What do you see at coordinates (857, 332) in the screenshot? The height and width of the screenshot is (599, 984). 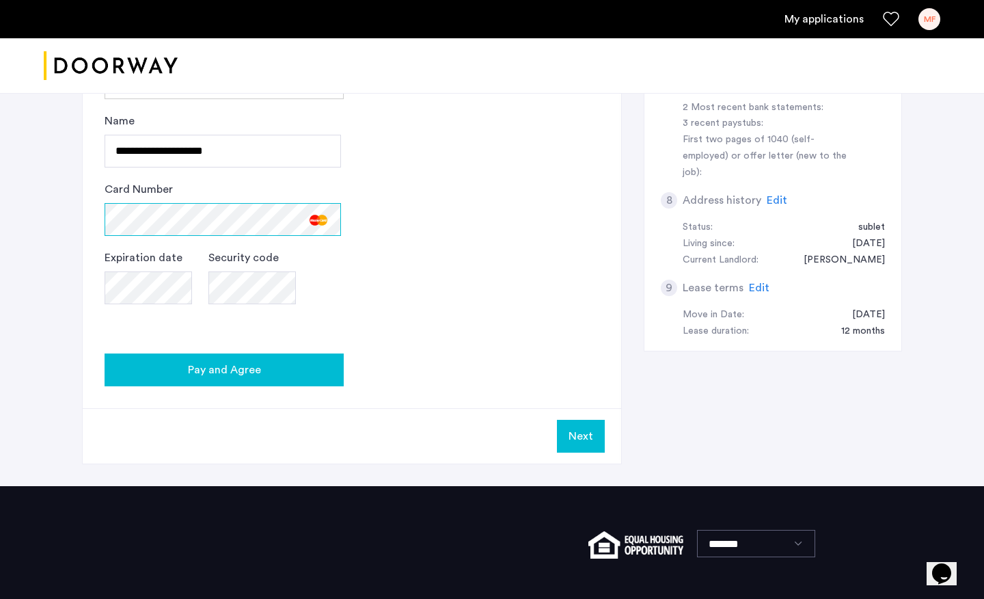 I see `div: 12 months` at bounding box center [857, 332].